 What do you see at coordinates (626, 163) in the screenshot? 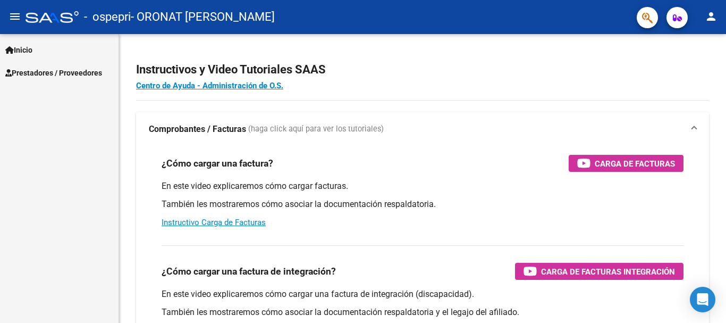
I see `button: Carga de Facturas` at bounding box center [626, 163].